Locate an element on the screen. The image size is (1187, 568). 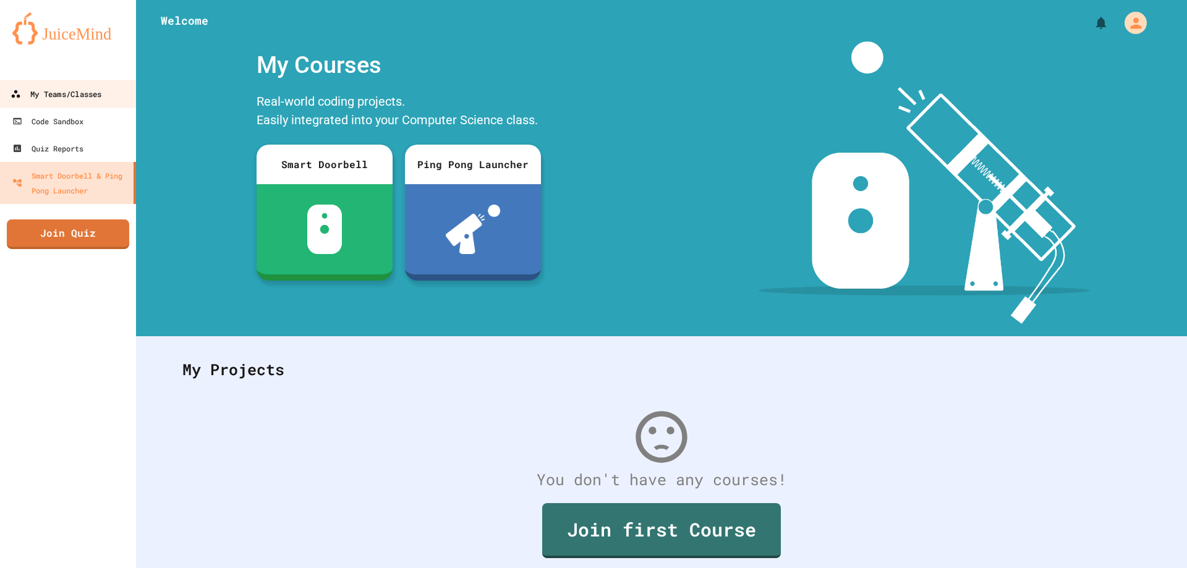
div: Ping Pong Launcher is located at coordinates (473, 164).